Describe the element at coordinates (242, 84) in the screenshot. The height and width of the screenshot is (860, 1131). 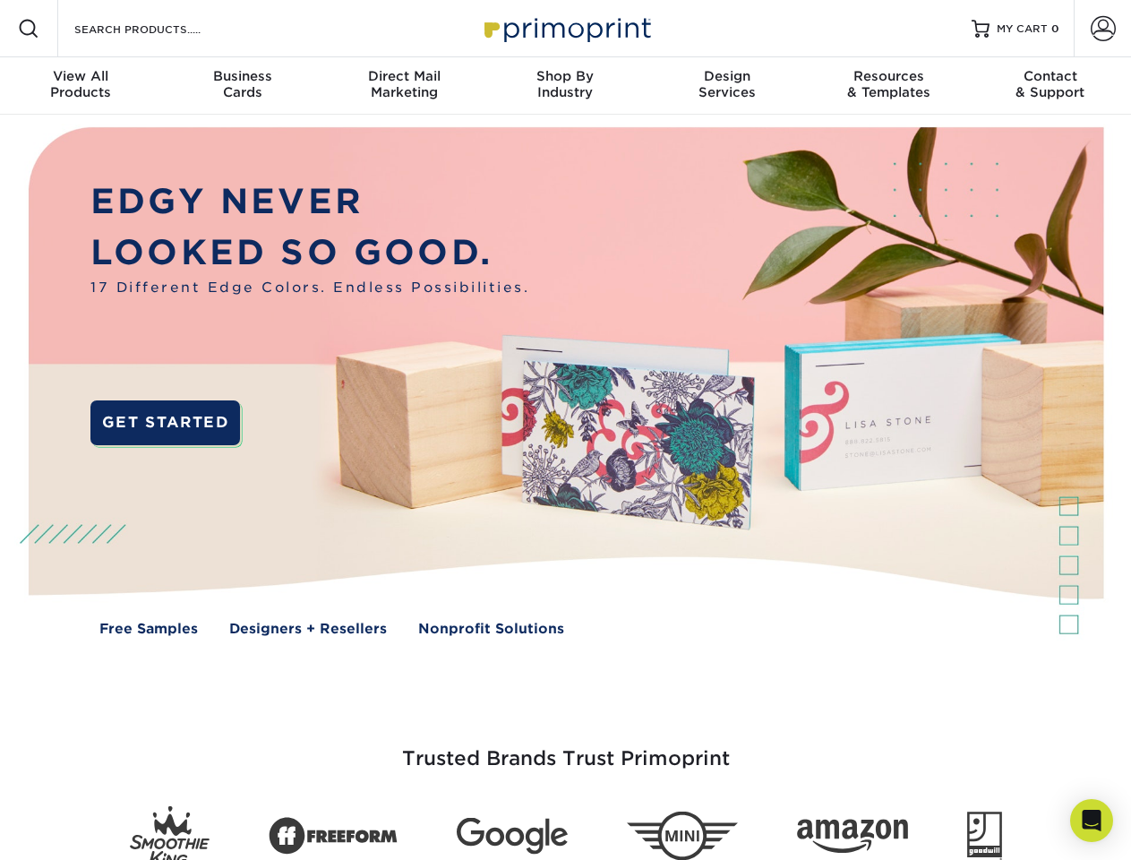
I see `div: Cards` at that location.